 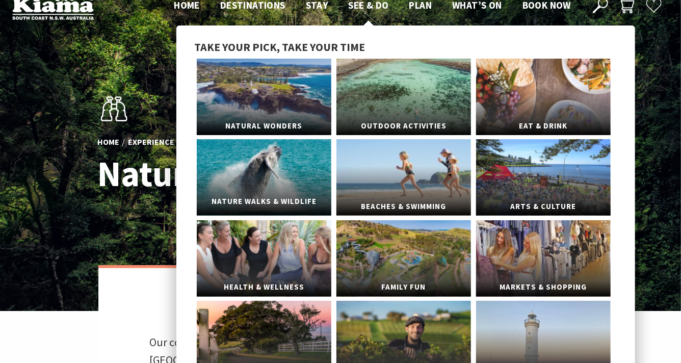 I want to click on span: Beaches & Swimming, so click(x=404, y=206).